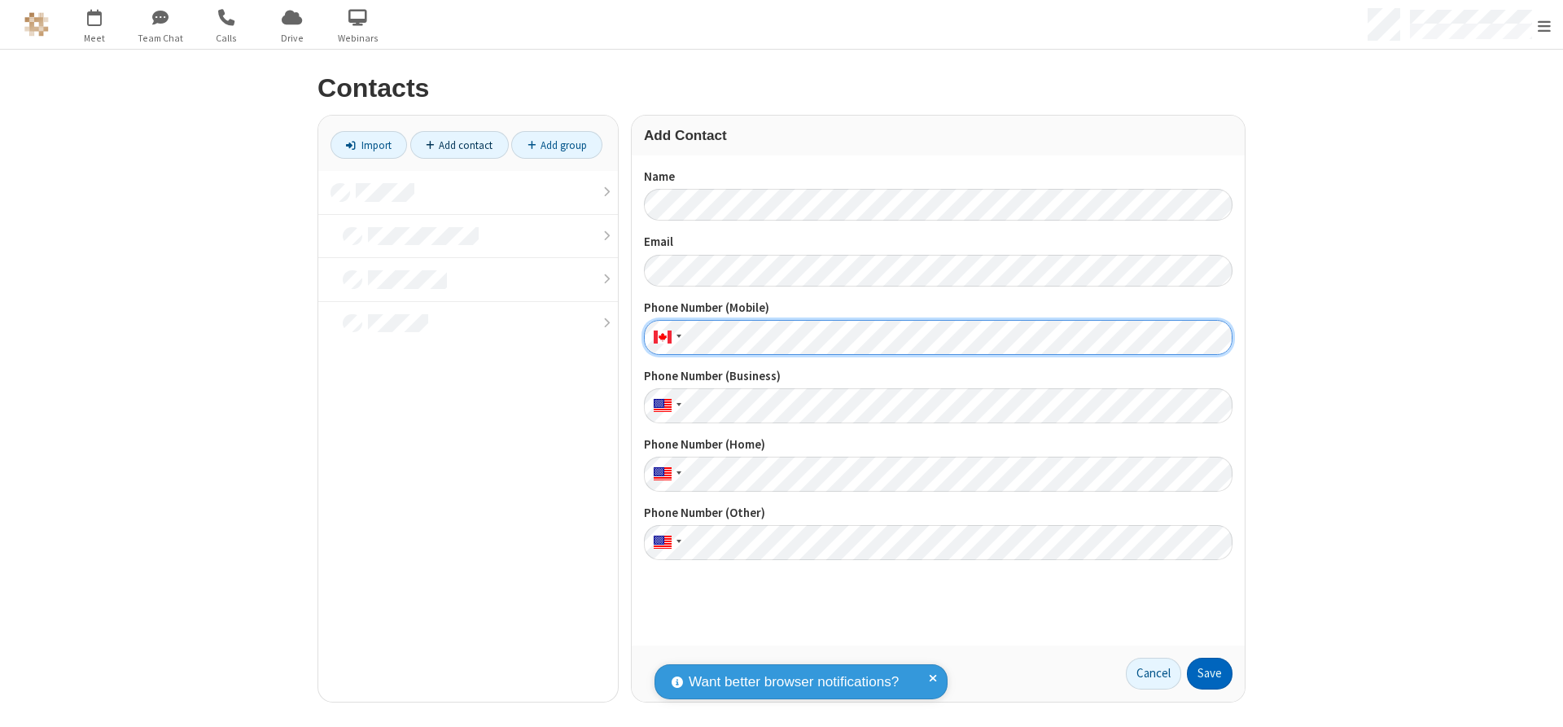 This screenshot has width=1563, height=727. Describe the element at coordinates (938, 242) in the screenshot. I see `label: Email` at that location.